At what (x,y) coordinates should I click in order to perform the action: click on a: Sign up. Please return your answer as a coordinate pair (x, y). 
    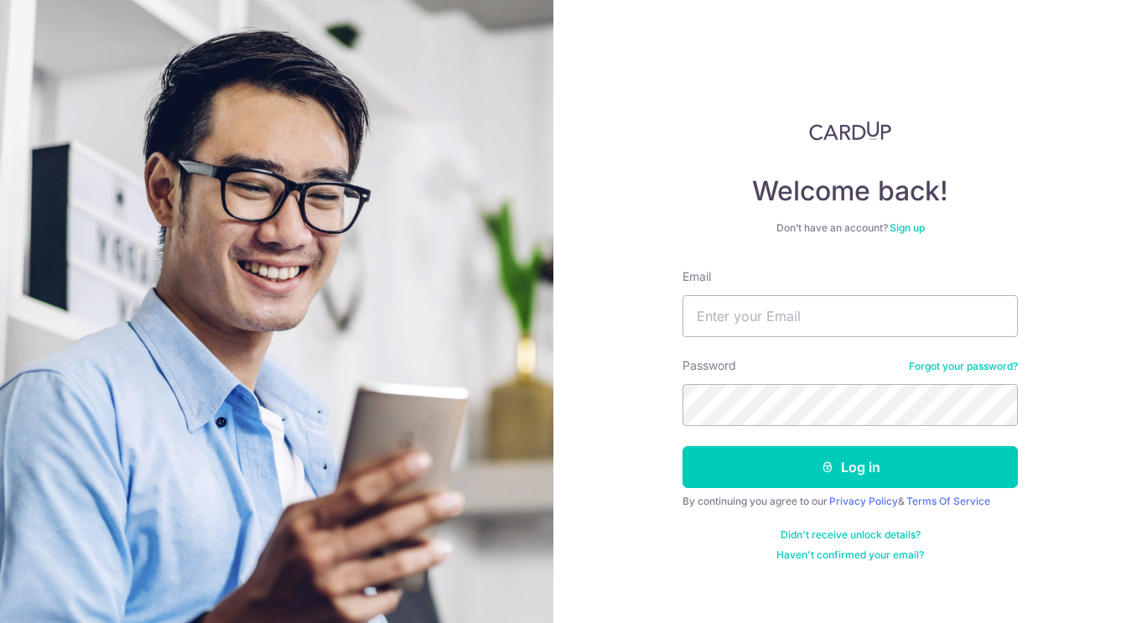
    Looking at the image, I should click on (907, 227).